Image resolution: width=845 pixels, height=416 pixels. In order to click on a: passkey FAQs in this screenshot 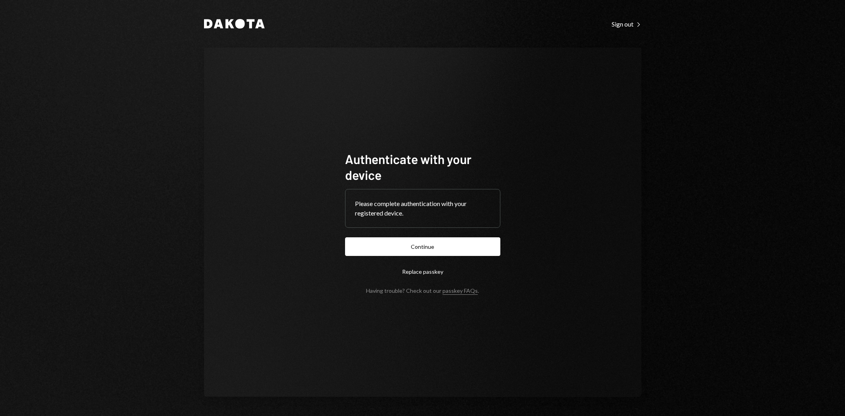, I will do `click(460, 291)`.